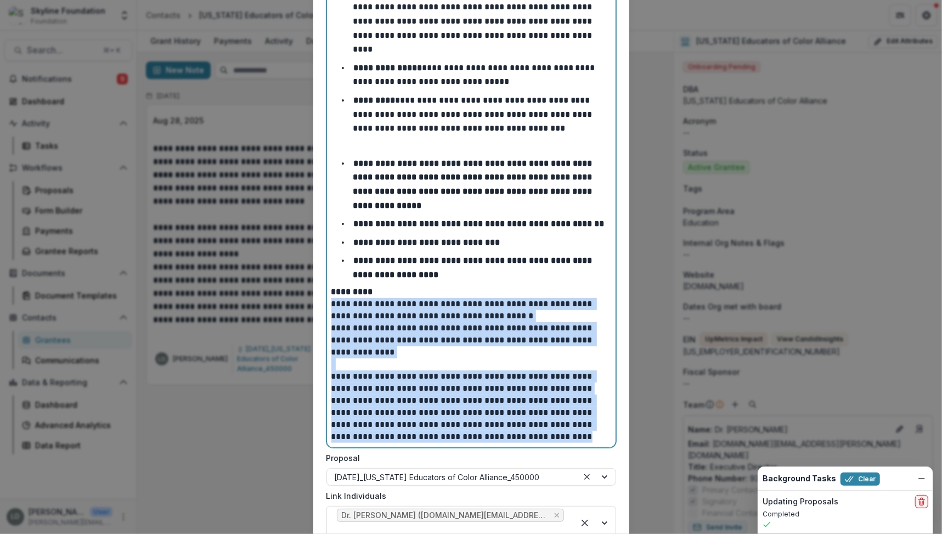 Image resolution: width=942 pixels, height=534 pixels. Describe the element at coordinates (801, 502) in the screenshot. I see `h2: Updating Proposals` at that location.